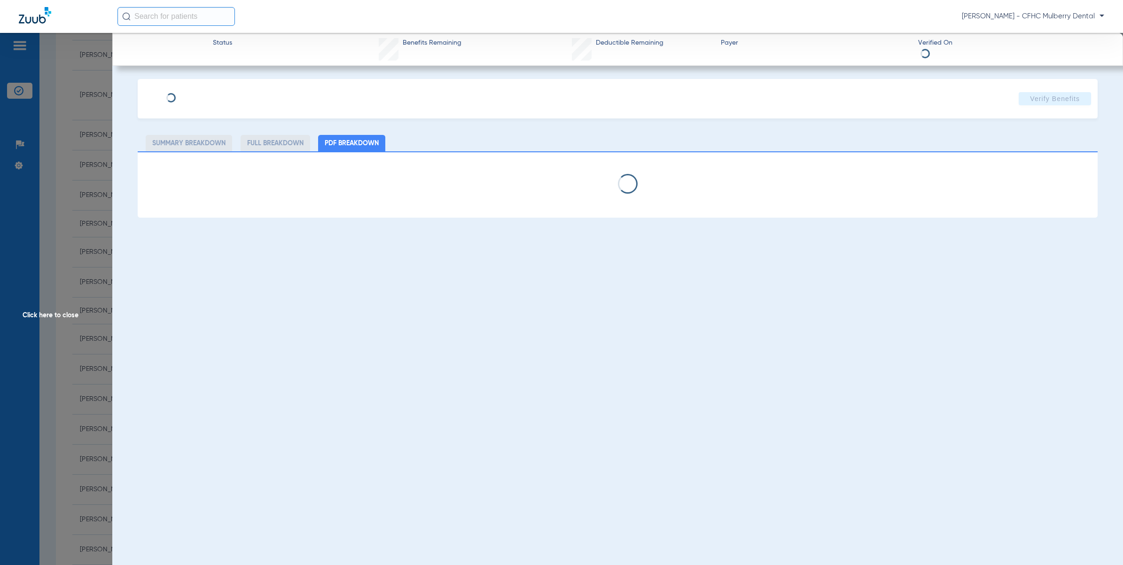 The width and height of the screenshot is (1123, 565). Describe the element at coordinates (1012, 43) in the screenshot. I see `span: Verified On` at that location.